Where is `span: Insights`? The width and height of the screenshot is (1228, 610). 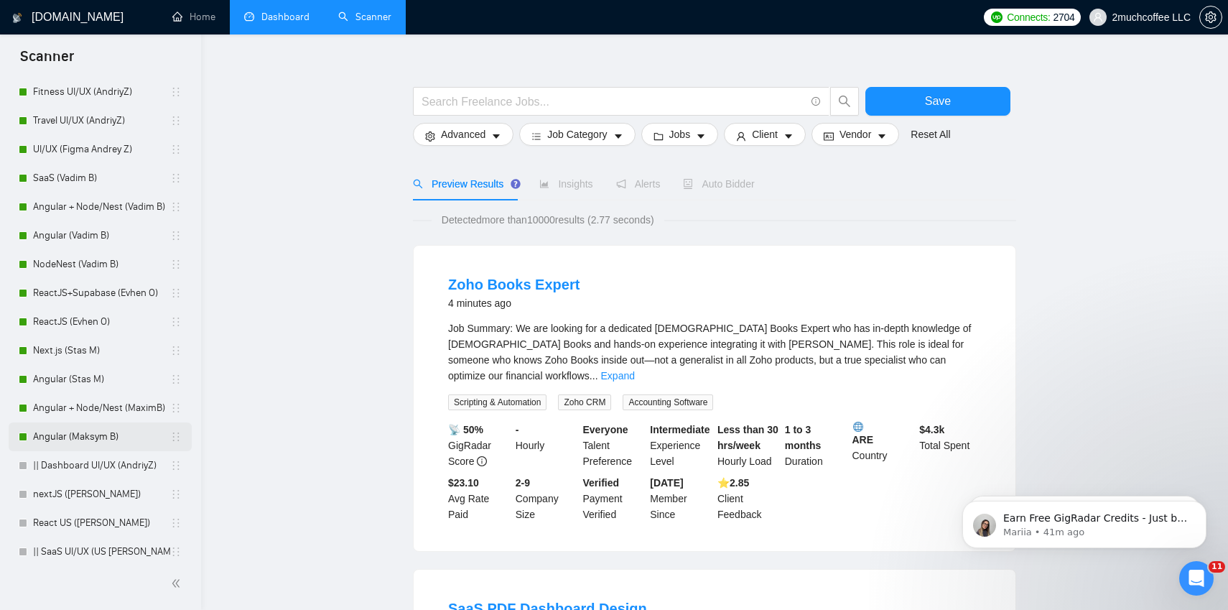
span: Insights is located at coordinates (566, 184).